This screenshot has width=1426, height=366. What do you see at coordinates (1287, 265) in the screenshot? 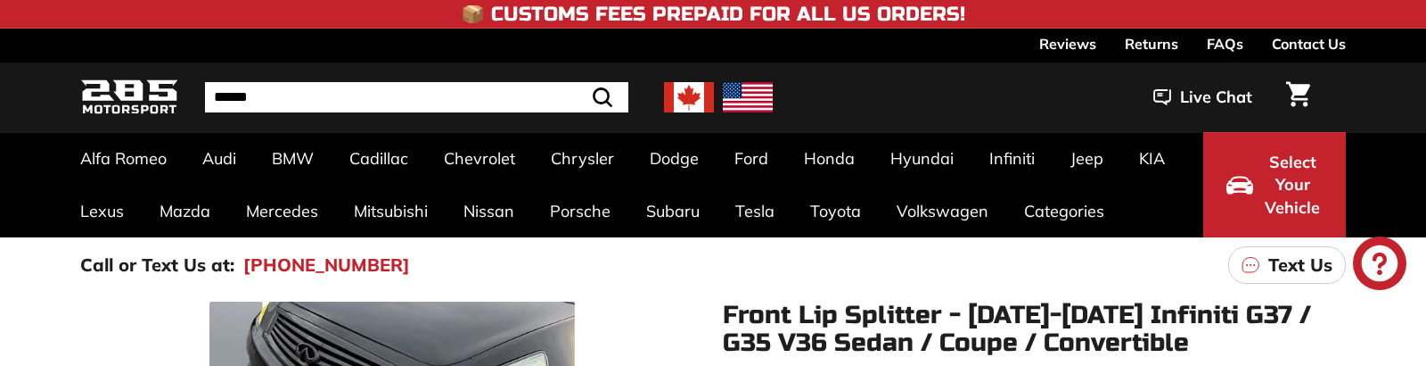
I see `a: Text Us` at bounding box center [1287, 265].